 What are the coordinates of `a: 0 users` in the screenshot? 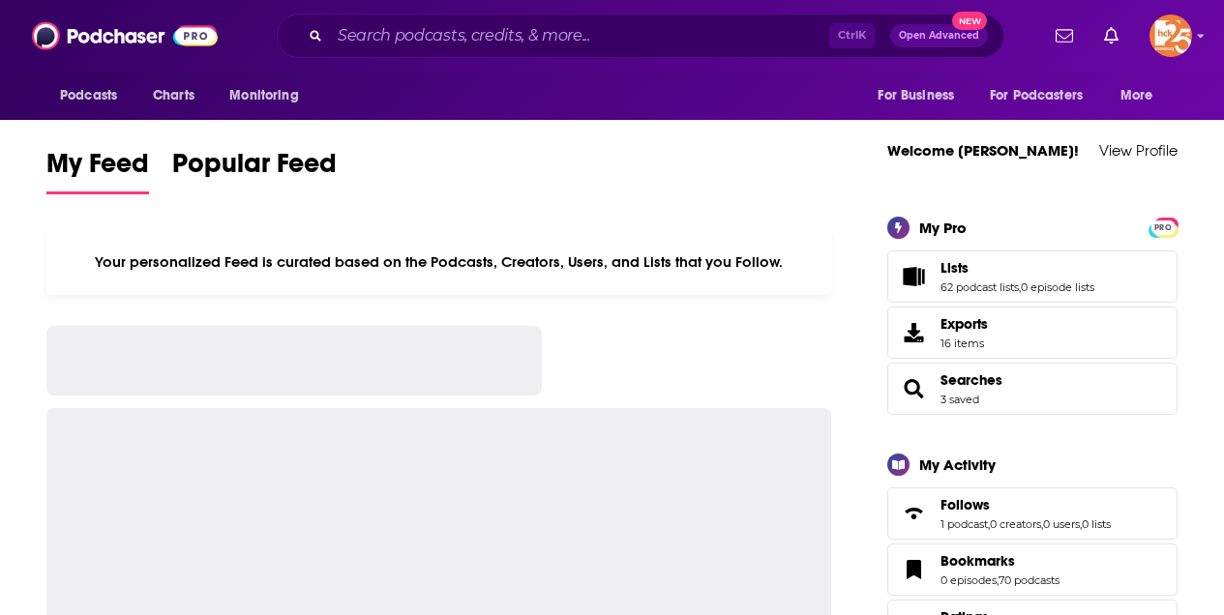 It's located at (1061, 524).